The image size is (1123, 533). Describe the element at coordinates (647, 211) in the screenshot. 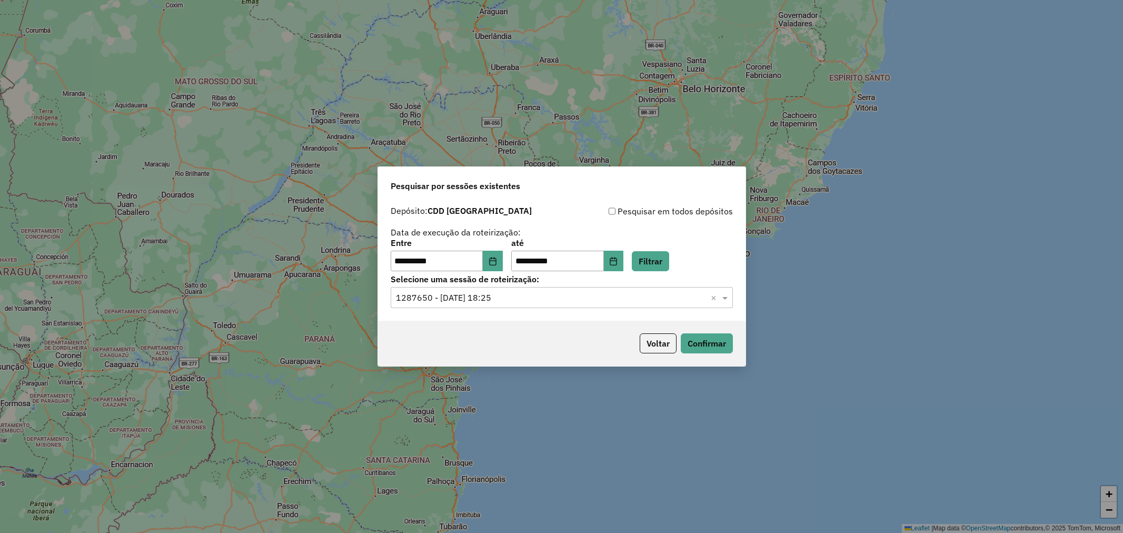

I see `div: Pesquisar em todos depósitos` at that location.